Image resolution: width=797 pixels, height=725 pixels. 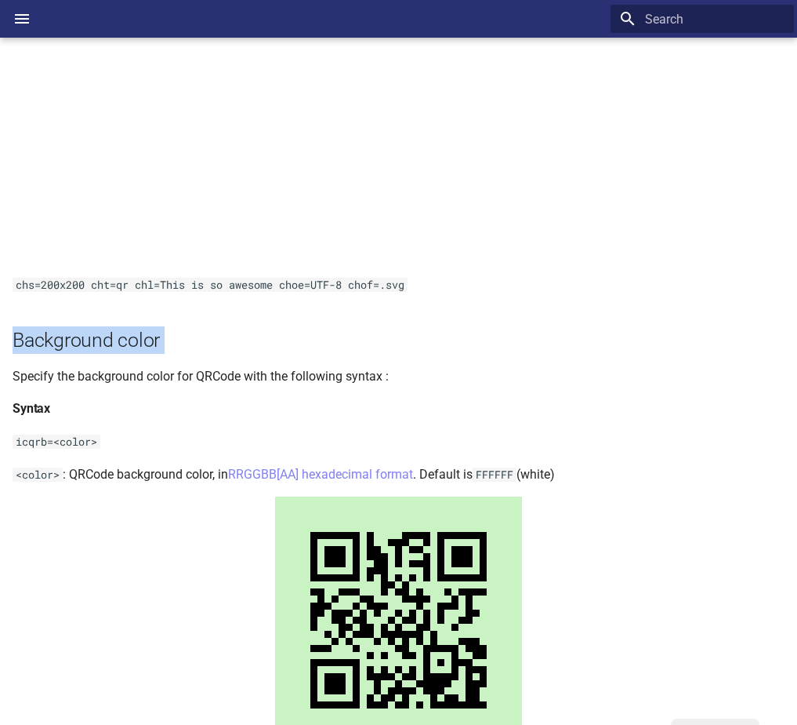 I want to click on h2: Background color, so click(x=398, y=340).